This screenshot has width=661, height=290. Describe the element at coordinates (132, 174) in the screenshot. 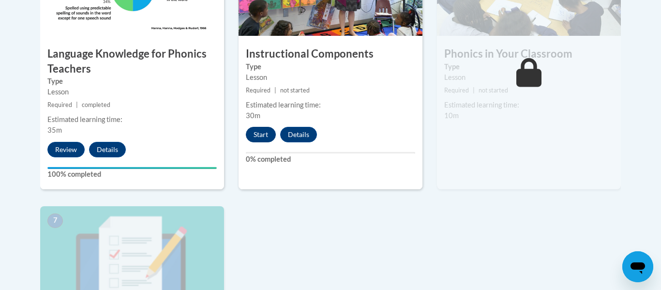

I see `label: 100% completed` at that location.